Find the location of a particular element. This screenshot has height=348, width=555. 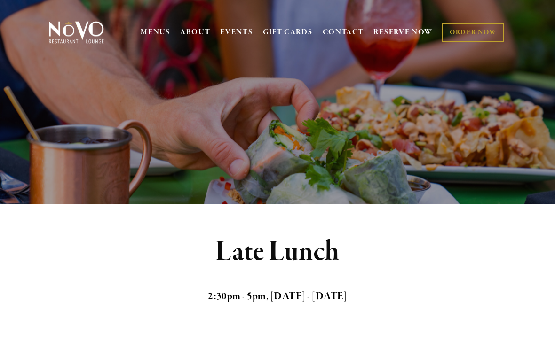

img: Novo Restaurant &amp; Lounge is located at coordinates (76, 32).